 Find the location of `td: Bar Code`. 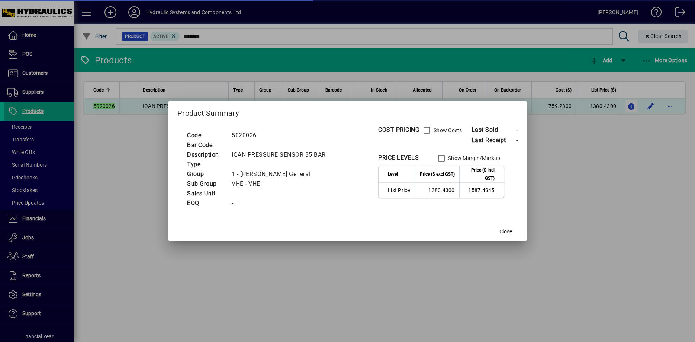

td: Bar Code is located at coordinates (206, 145).